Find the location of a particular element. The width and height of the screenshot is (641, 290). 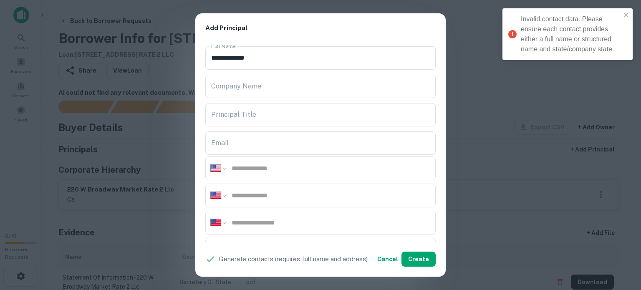

div: Invalid contact data. Please ensure each contact provides either a full name or structured name a... is located at coordinates (571, 34).